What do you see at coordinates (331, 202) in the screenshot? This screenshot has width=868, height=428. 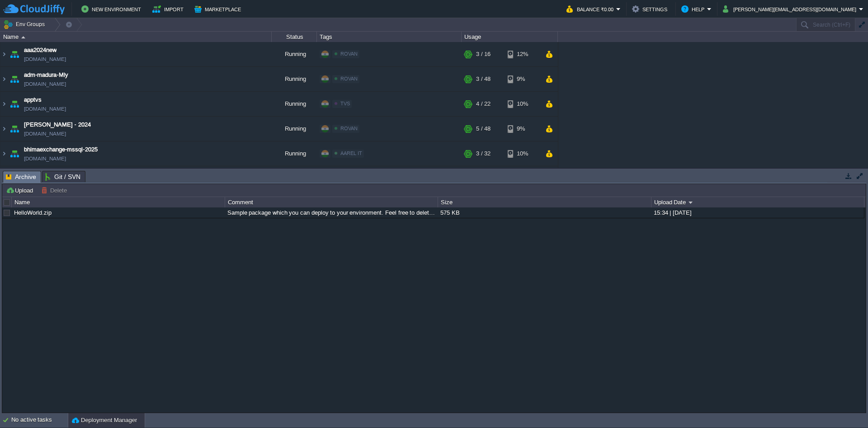 I see `div: Comment` at bounding box center [331, 202].